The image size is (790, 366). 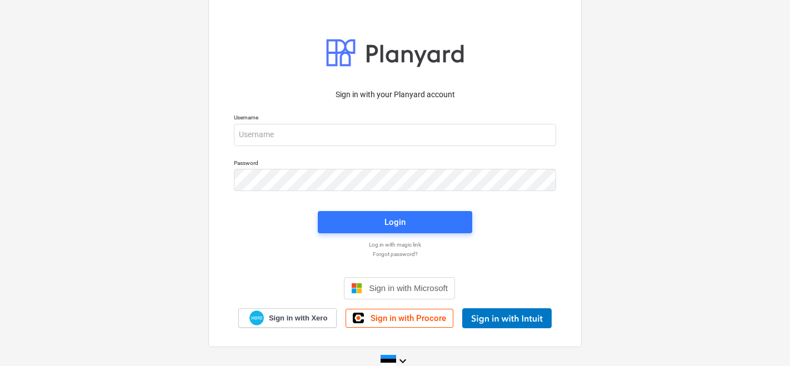 What do you see at coordinates (288, 318) in the screenshot?
I see `a: Sign in with Xero` at bounding box center [288, 318].